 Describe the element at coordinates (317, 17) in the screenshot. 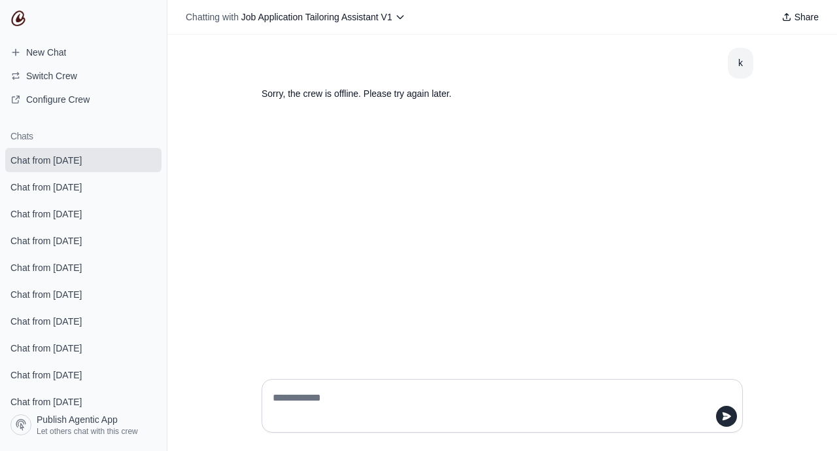

I see `span: Job Application Tailoring Assistant V1` at that location.